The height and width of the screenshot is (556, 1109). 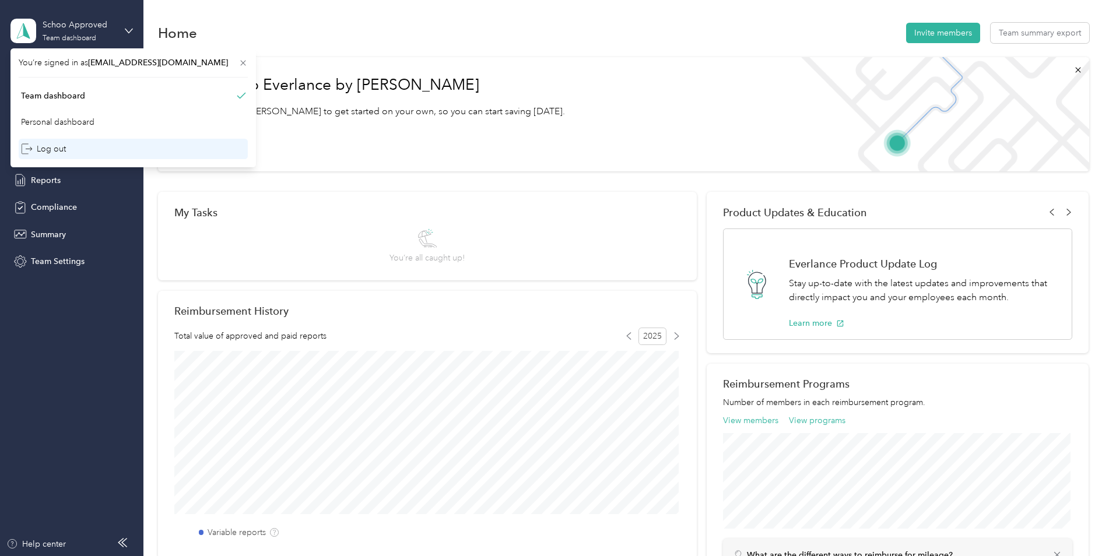 What do you see at coordinates (897, 402) in the screenshot?
I see `p: Number of members in each reimbursement program.` at bounding box center [897, 402].